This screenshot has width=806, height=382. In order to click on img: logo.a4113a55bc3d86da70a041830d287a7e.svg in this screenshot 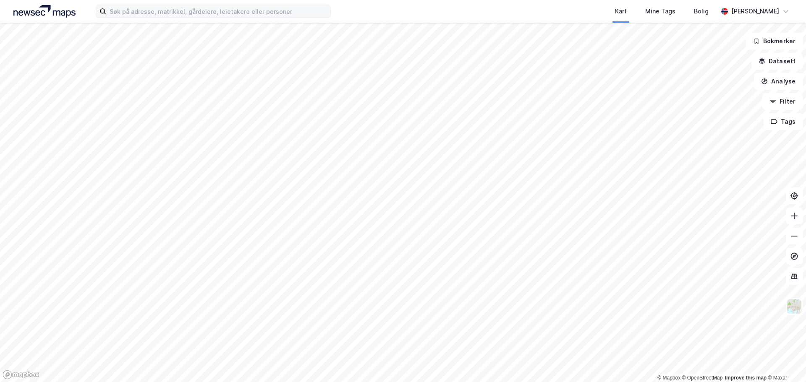, I will do `click(44, 11)`.